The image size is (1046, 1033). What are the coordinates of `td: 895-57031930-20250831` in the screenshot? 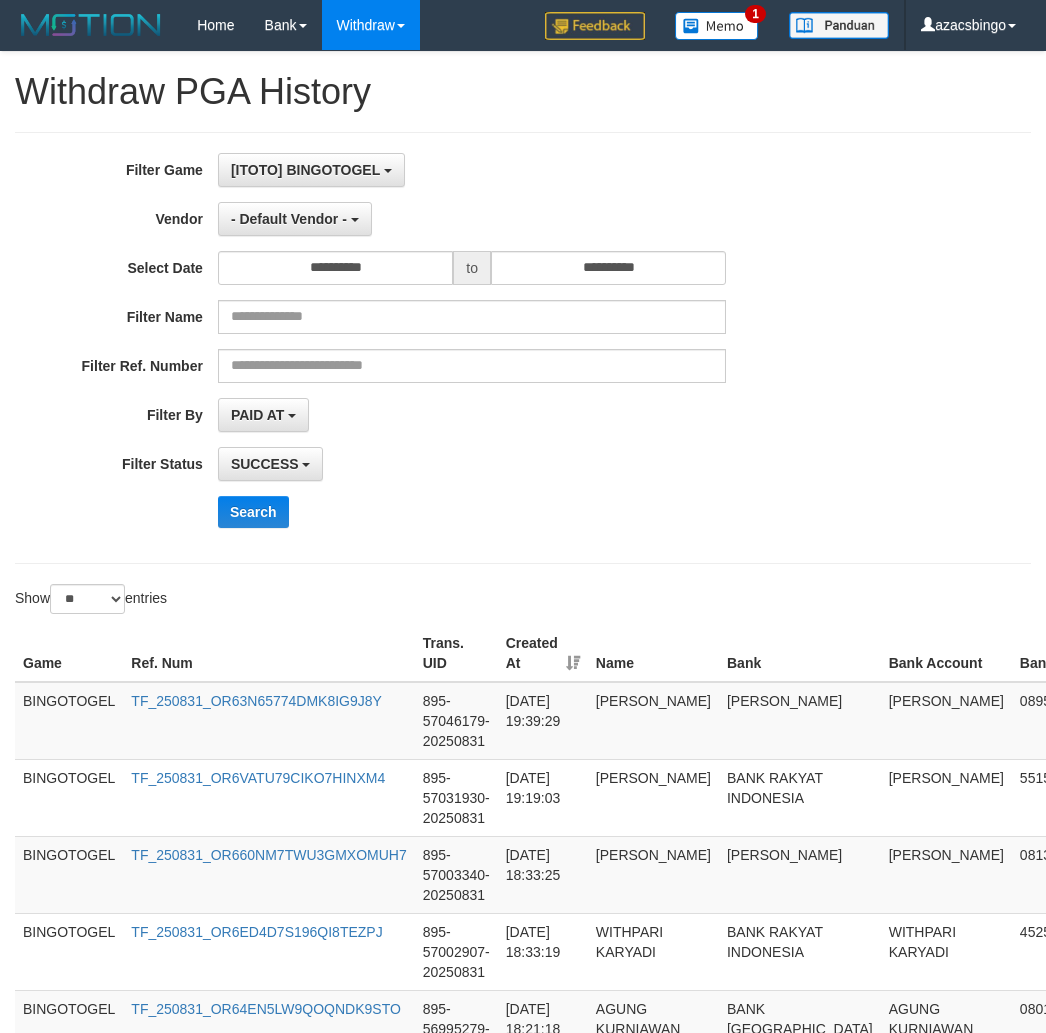 It's located at (456, 797).